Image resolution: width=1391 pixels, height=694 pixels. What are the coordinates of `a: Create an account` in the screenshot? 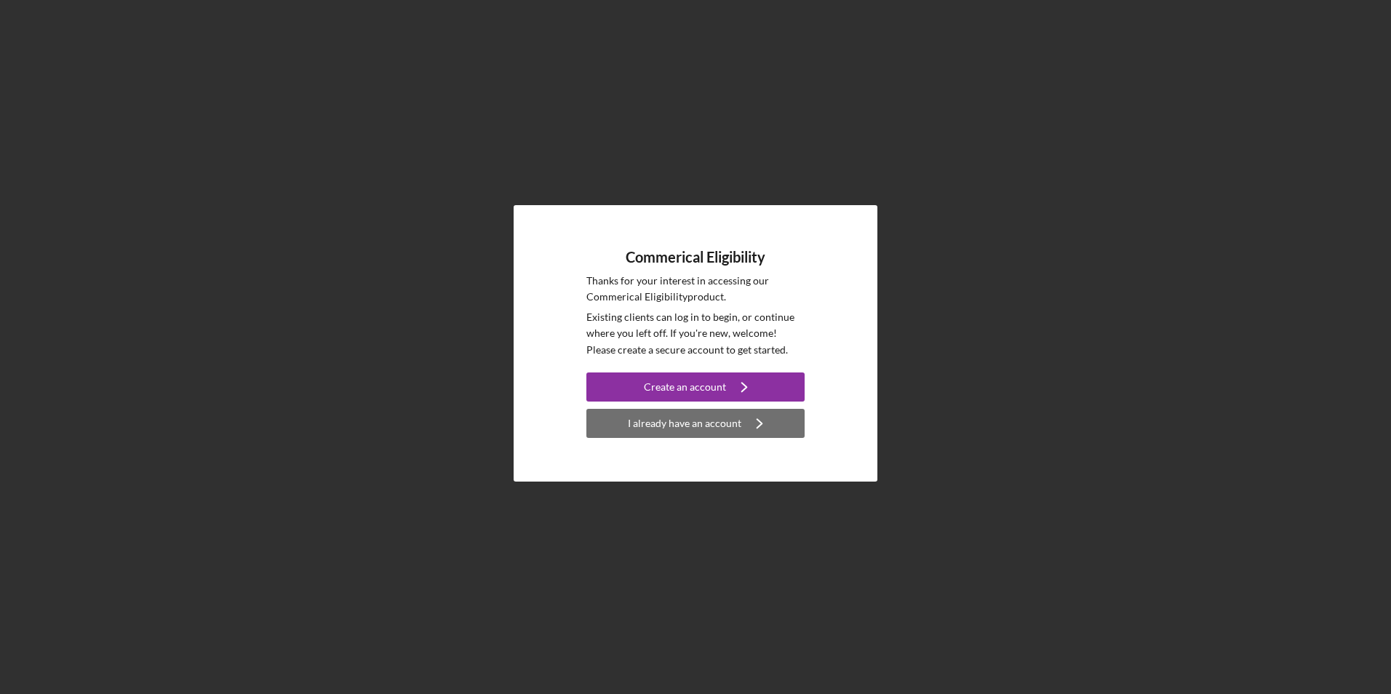 It's located at (695, 388).